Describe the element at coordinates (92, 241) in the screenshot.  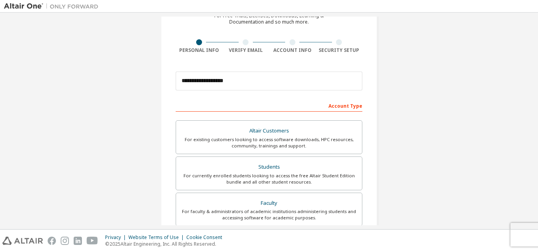
I see `img: youtube.svg` at that location.